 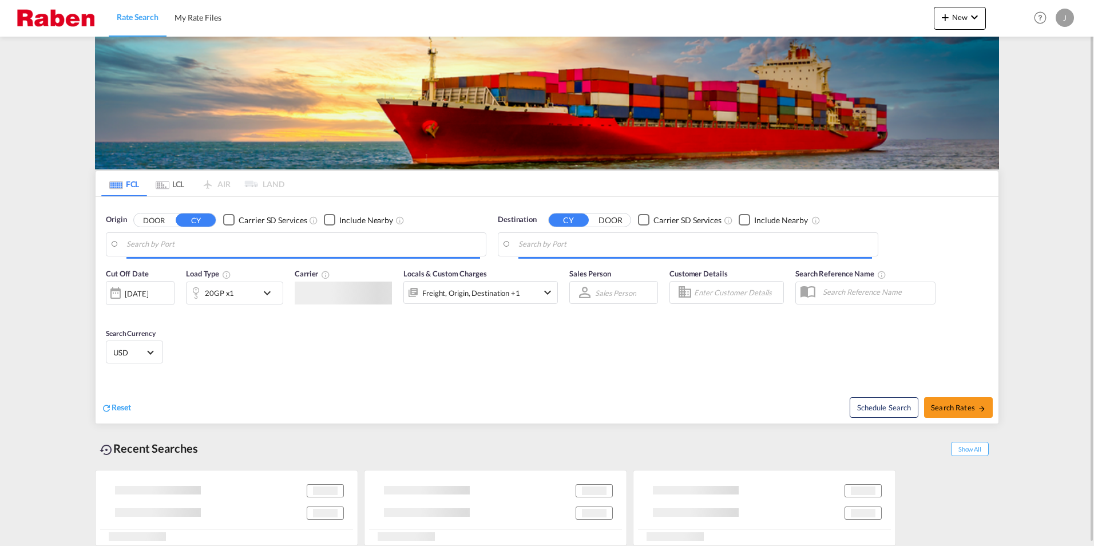 What do you see at coordinates (445, 273) in the screenshot?
I see `span: Locals & Custom Charges` at bounding box center [445, 273].